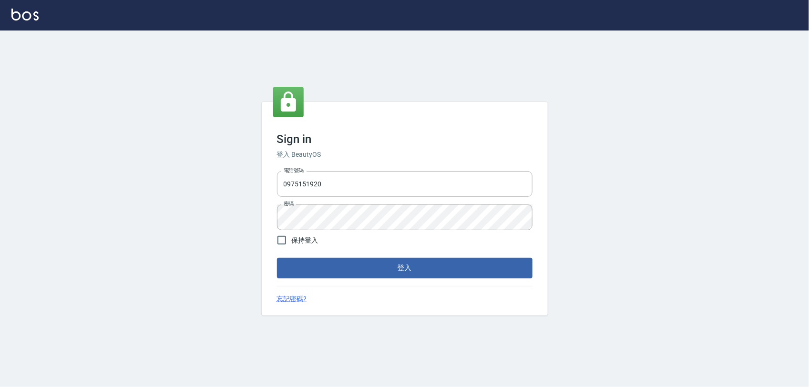 The width and height of the screenshot is (809, 387). Describe the element at coordinates (25, 14) in the screenshot. I see `img: Logo` at that location.